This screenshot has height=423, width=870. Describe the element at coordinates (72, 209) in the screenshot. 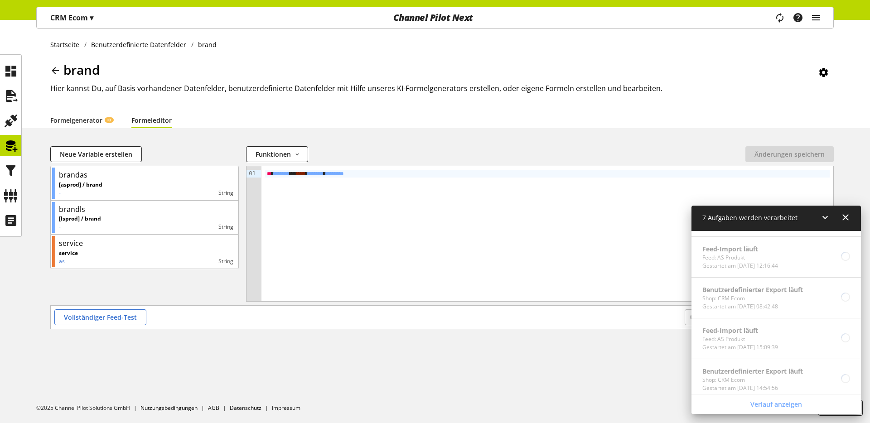

I see `div: brandls` at that location.